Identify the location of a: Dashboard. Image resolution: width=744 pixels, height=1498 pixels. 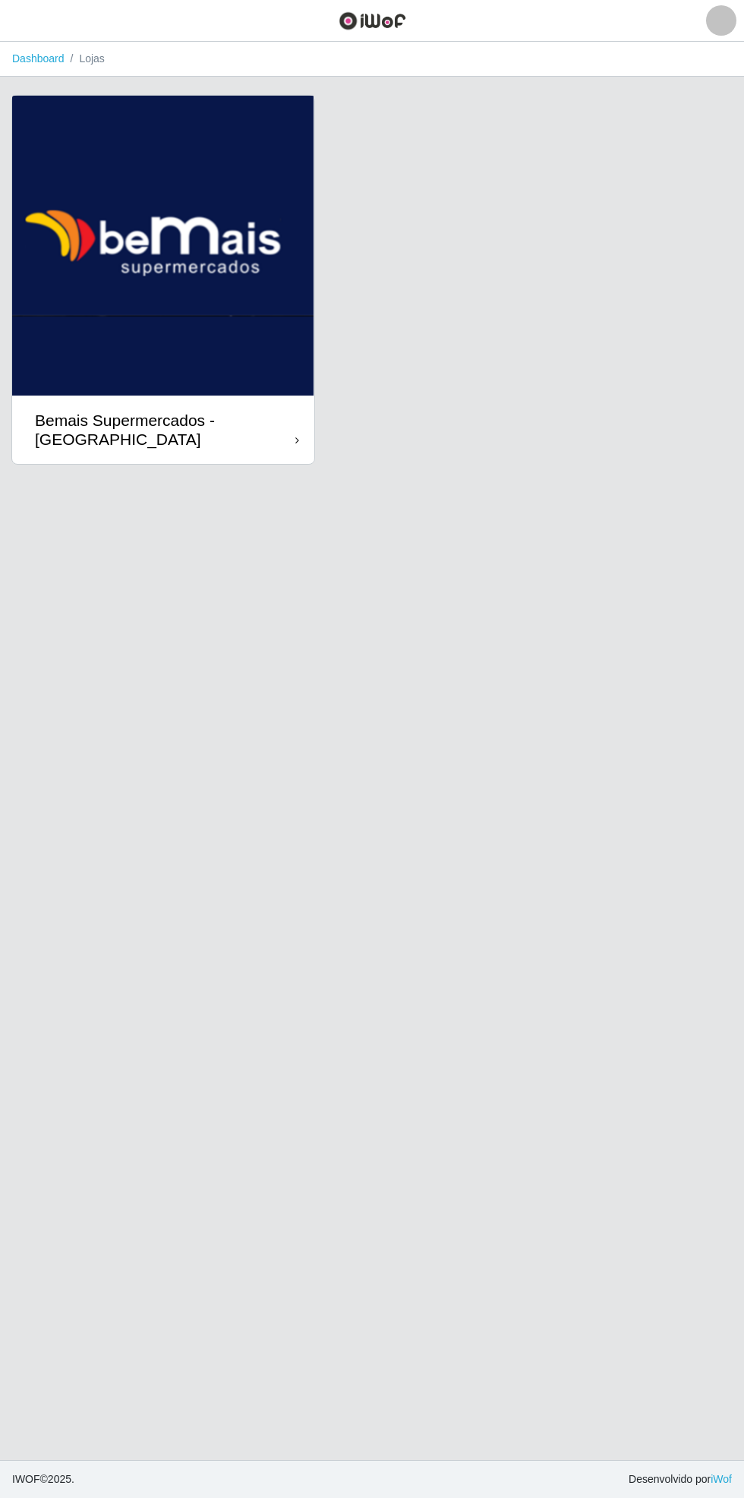
(38, 58).